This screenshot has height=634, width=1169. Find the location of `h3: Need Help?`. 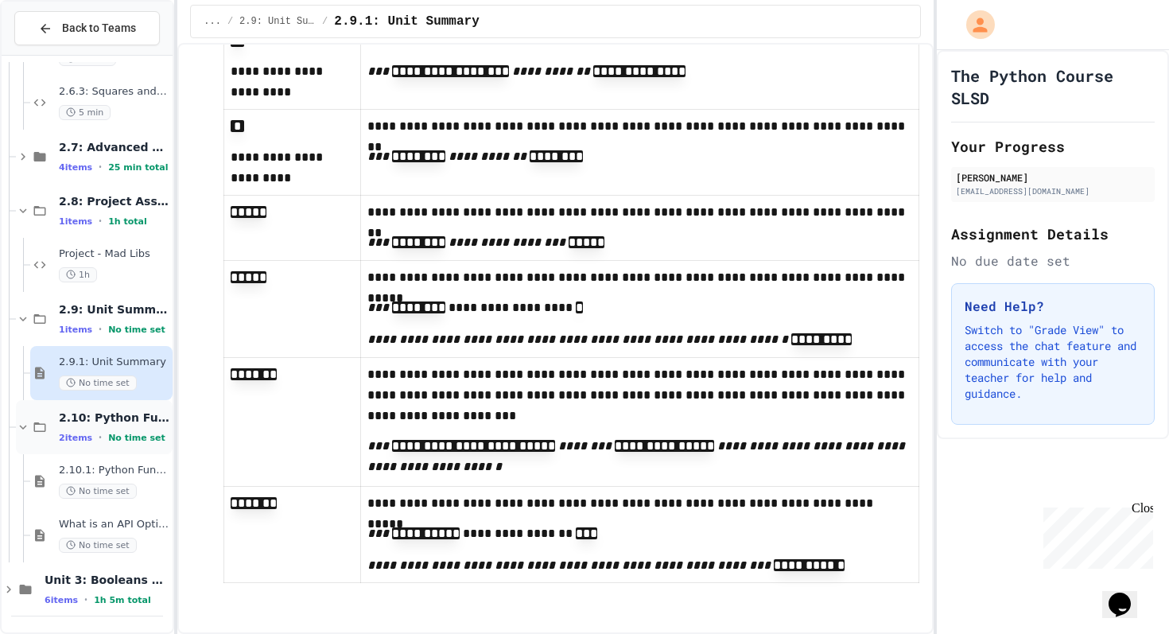

h3: Need Help? is located at coordinates (1053, 306).